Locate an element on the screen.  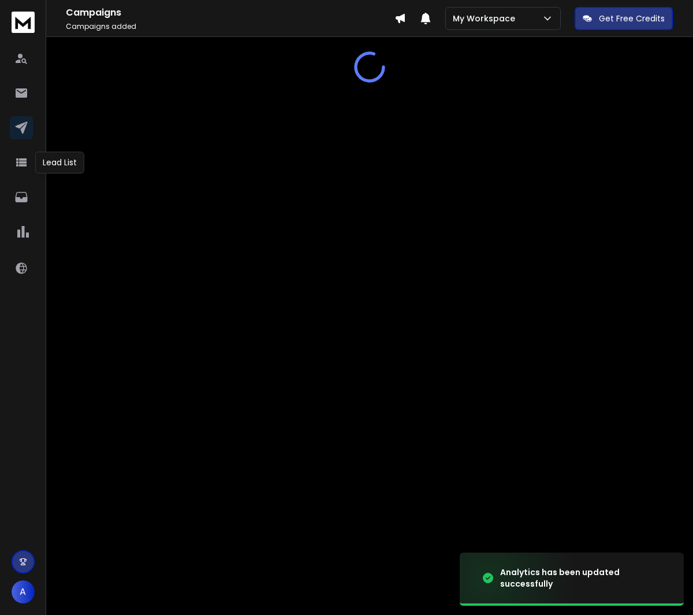
h1: Campaigns is located at coordinates (230, 13).